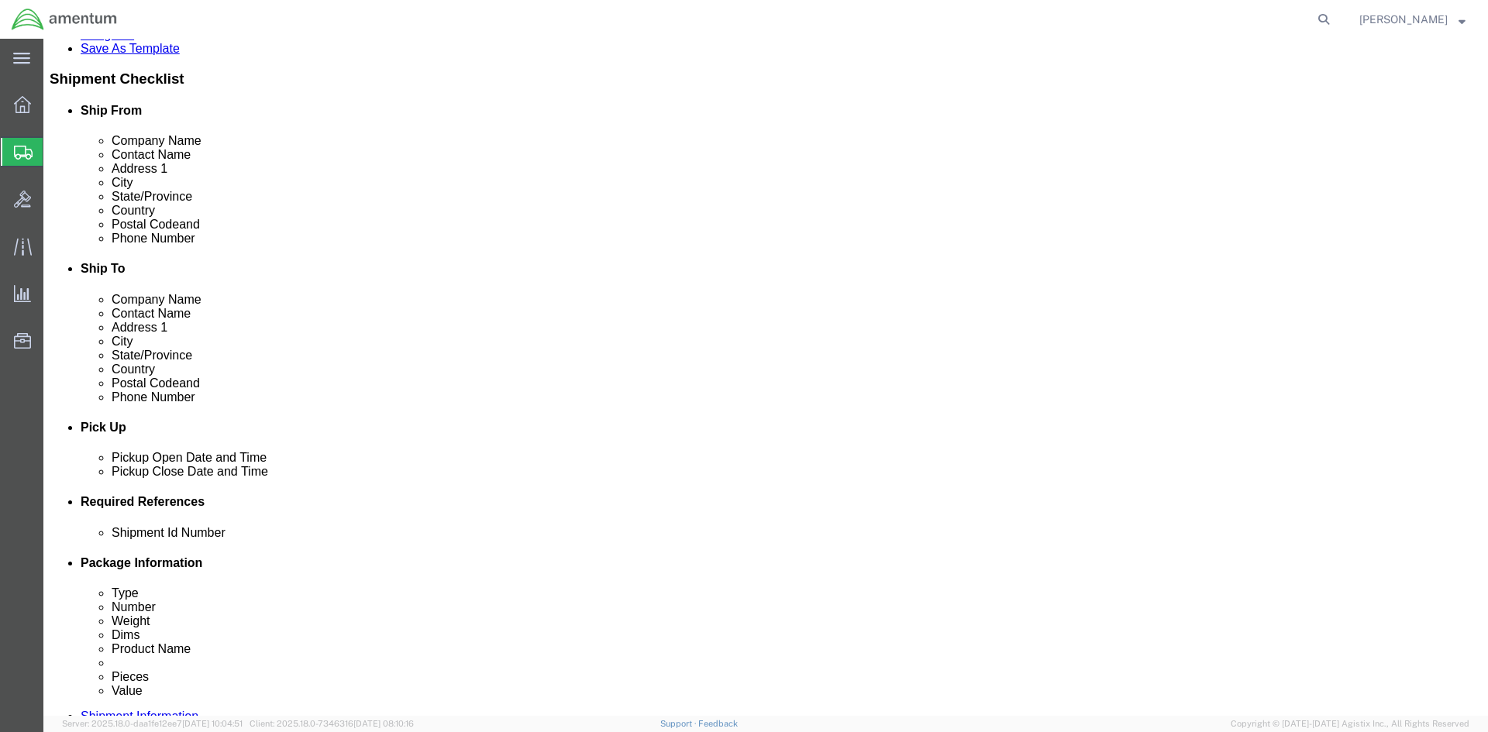 The height and width of the screenshot is (732, 1488). I want to click on span: Matthew Cartier, so click(1403, 19).